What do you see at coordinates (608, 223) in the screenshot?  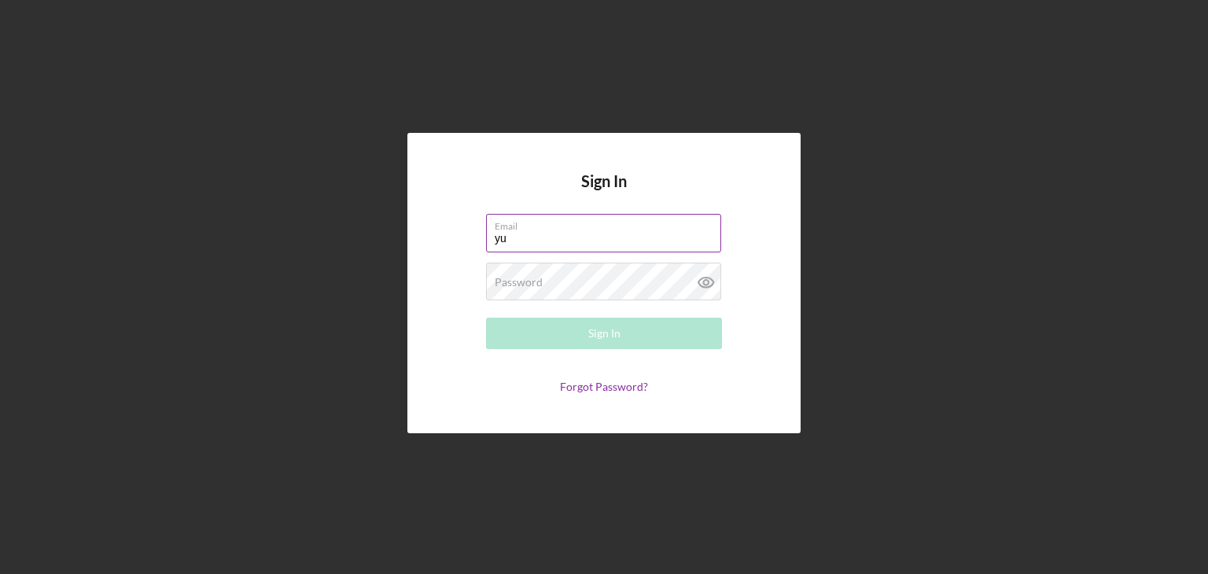 I see `label: Email` at bounding box center [608, 223].